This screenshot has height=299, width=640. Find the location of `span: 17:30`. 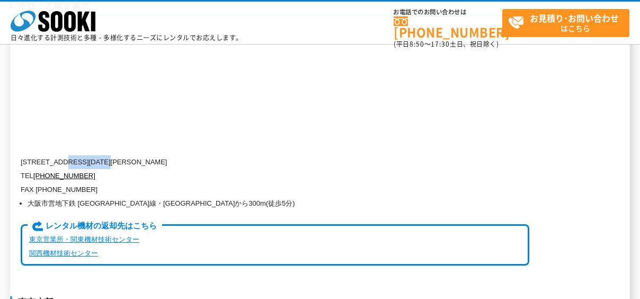

span: 17:30 is located at coordinates (441, 44).